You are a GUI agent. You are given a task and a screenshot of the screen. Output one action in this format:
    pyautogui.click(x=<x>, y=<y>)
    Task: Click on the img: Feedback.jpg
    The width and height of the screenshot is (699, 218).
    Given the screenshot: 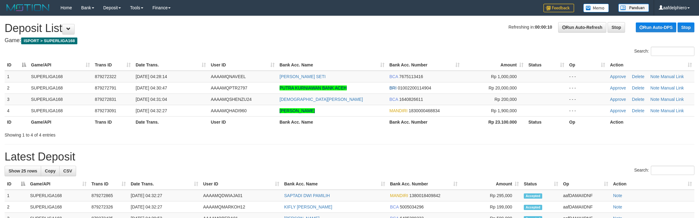 What is the action you would take?
    pyautogui.click(x=559, y=8)
    